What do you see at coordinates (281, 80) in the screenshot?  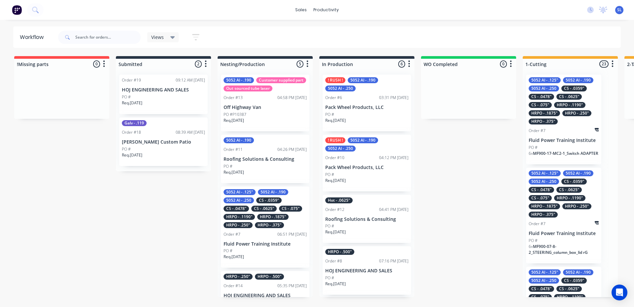 I see `div: Customer supplied part` at bounding box center [281, 80].